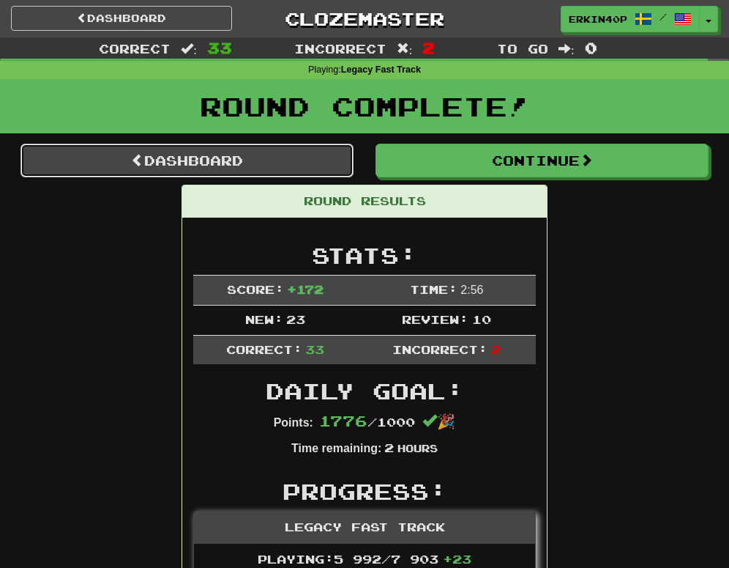  I want to click on a: Erkin40p /, so click(631, 19).